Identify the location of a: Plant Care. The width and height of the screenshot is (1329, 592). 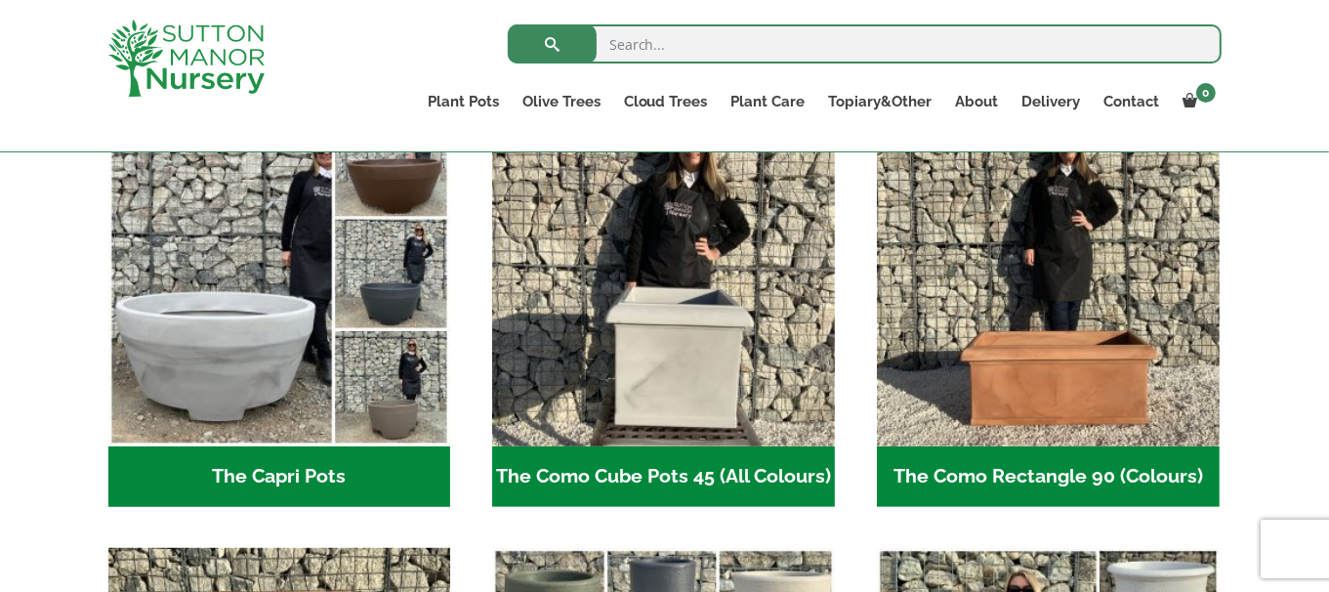
(769, 102).